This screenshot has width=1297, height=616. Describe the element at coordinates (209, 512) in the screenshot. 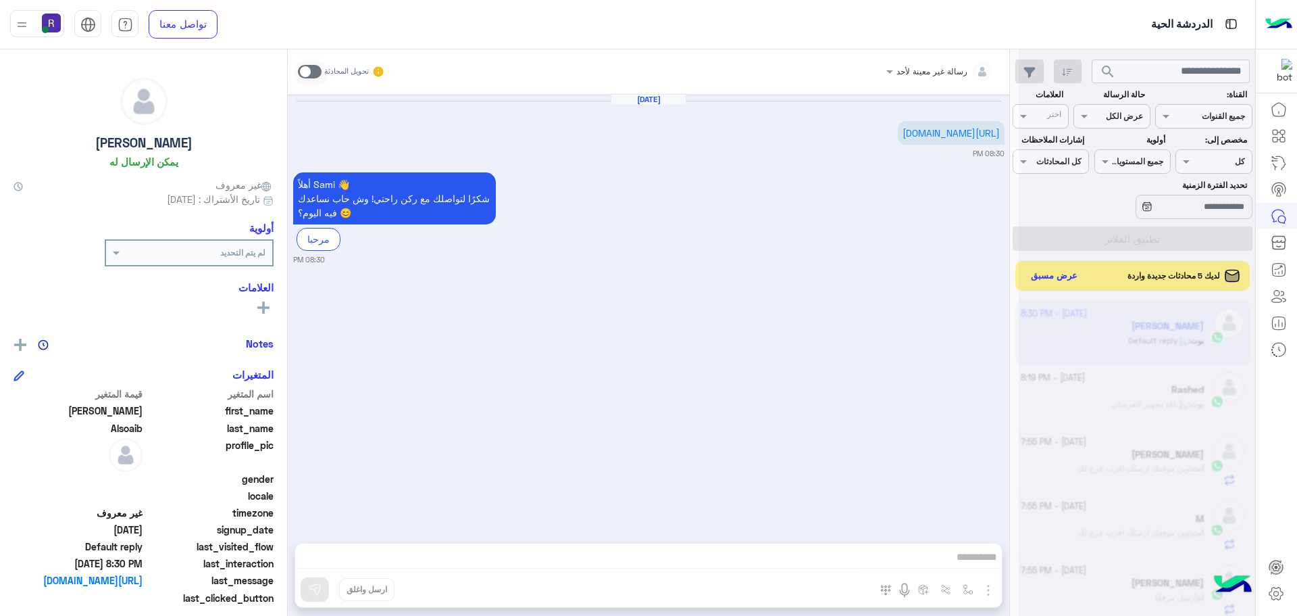

I see `span: timezone` at that location.